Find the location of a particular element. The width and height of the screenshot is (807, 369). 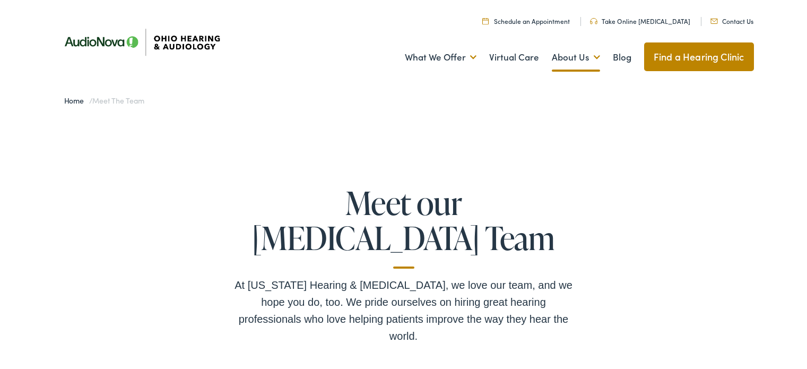

a: Blog is located at coordinates (622, 57).